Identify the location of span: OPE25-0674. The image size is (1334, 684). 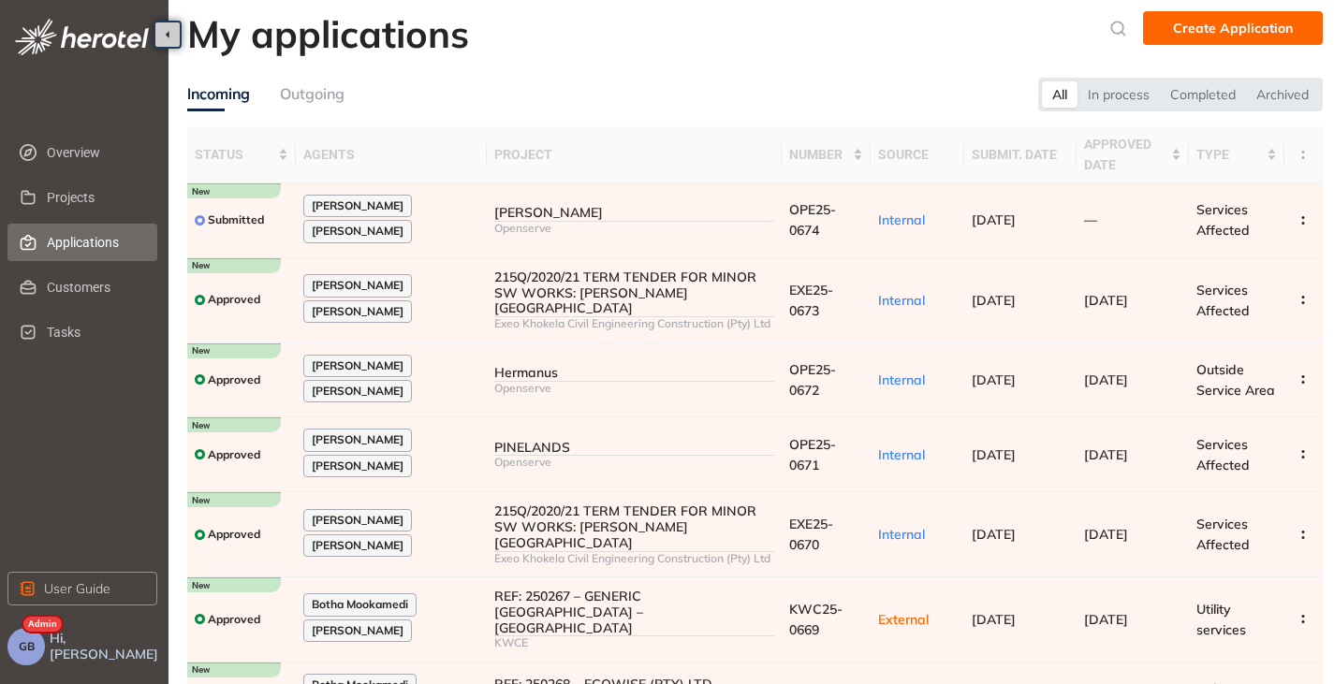
(813, 220).